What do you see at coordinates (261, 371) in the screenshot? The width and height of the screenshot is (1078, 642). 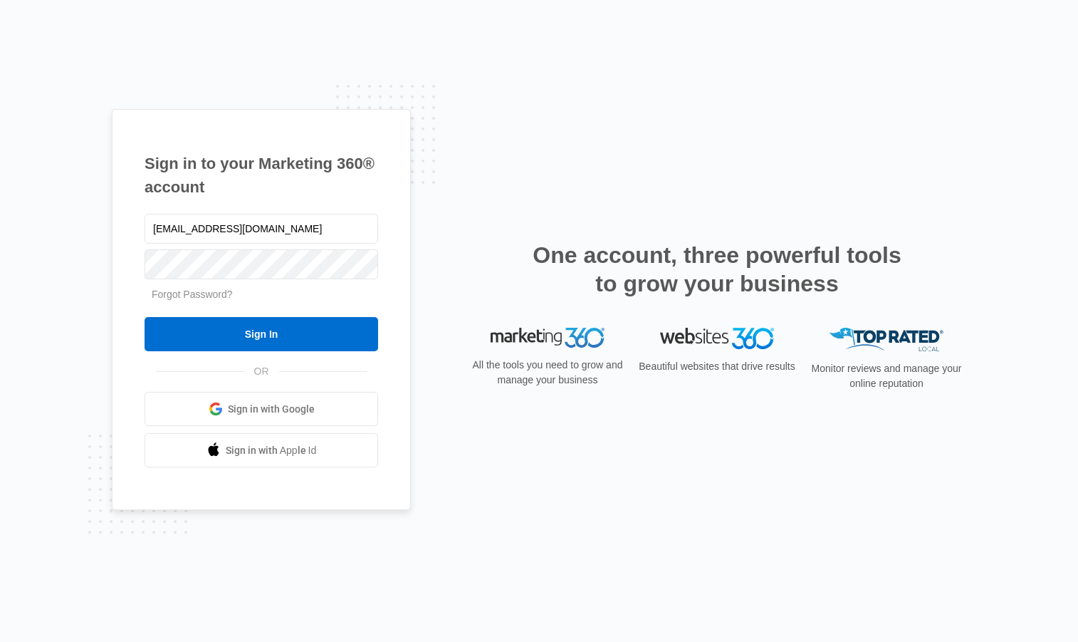 I see `span: OR` at bounding box center [261, 371].